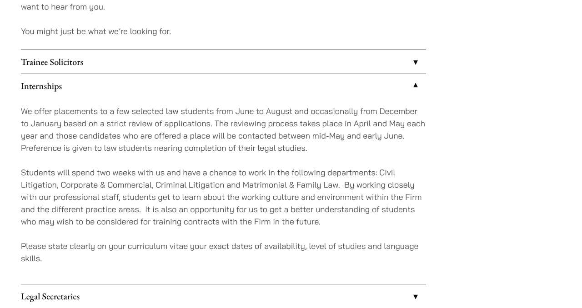 The width and height of the screenshot is (582, 308). What do you see at coordinates (223, 296) in the screenshot?
I see `a: Legal Secretaries` at bounding box center [223, 296].